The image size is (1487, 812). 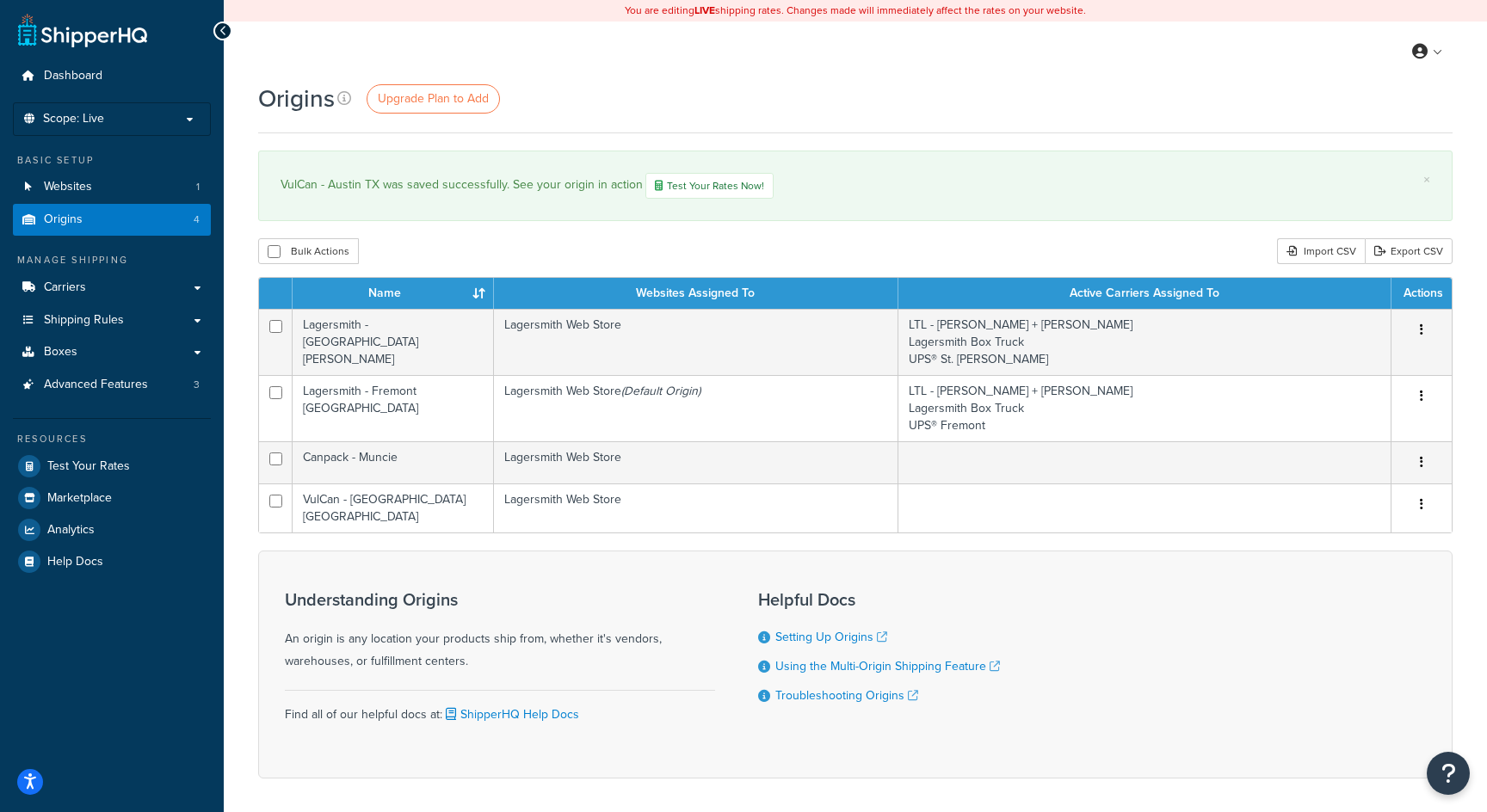 What do you see at coordinates (112, 320) in the screenshot?
I see `li: Shipping Rules` at bounding box center [112, 320].